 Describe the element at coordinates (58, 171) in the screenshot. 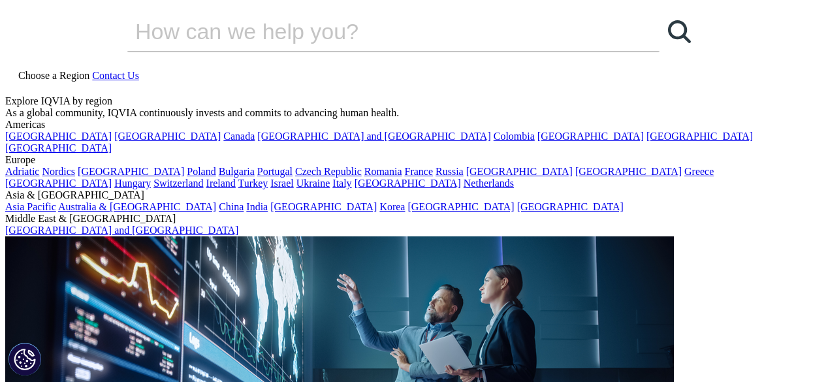

I see `a: Nordics` at that location.